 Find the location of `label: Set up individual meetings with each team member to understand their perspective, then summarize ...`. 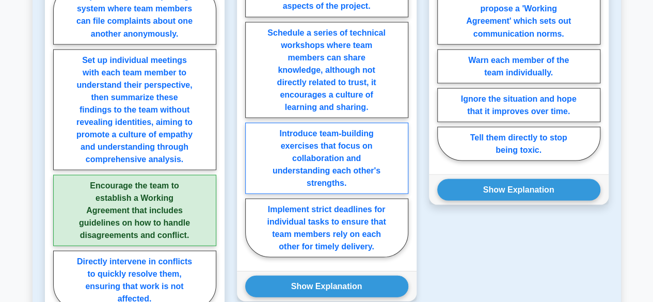

label: Set up individual meetings with each team member to understand their perspective, then summarize ... is located at coordinates (135, 110).